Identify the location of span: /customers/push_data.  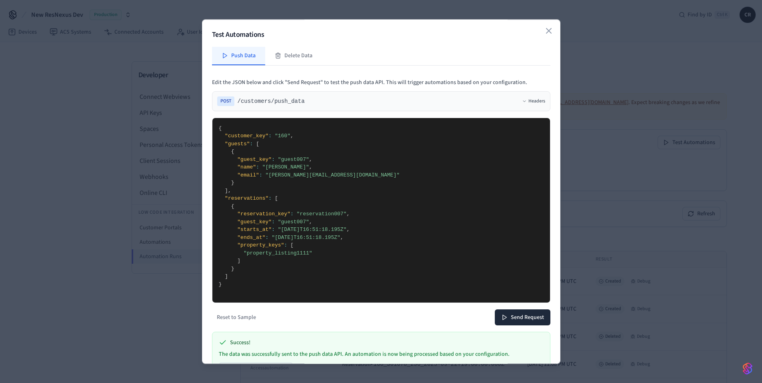
(271, 101).